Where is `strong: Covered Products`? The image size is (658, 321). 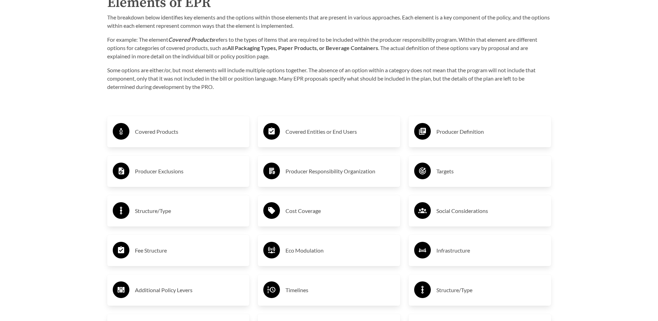 strong: Covered Products is located at coordinates (191, 39).